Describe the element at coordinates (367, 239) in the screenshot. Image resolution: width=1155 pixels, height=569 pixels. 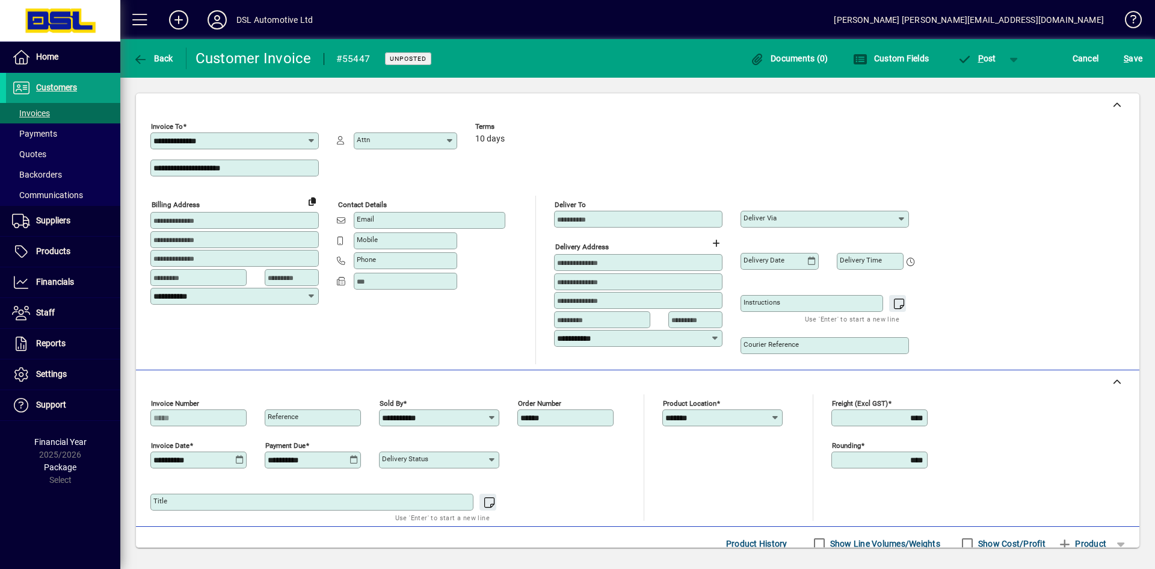
I see `mat-label: Mobile` at that location.